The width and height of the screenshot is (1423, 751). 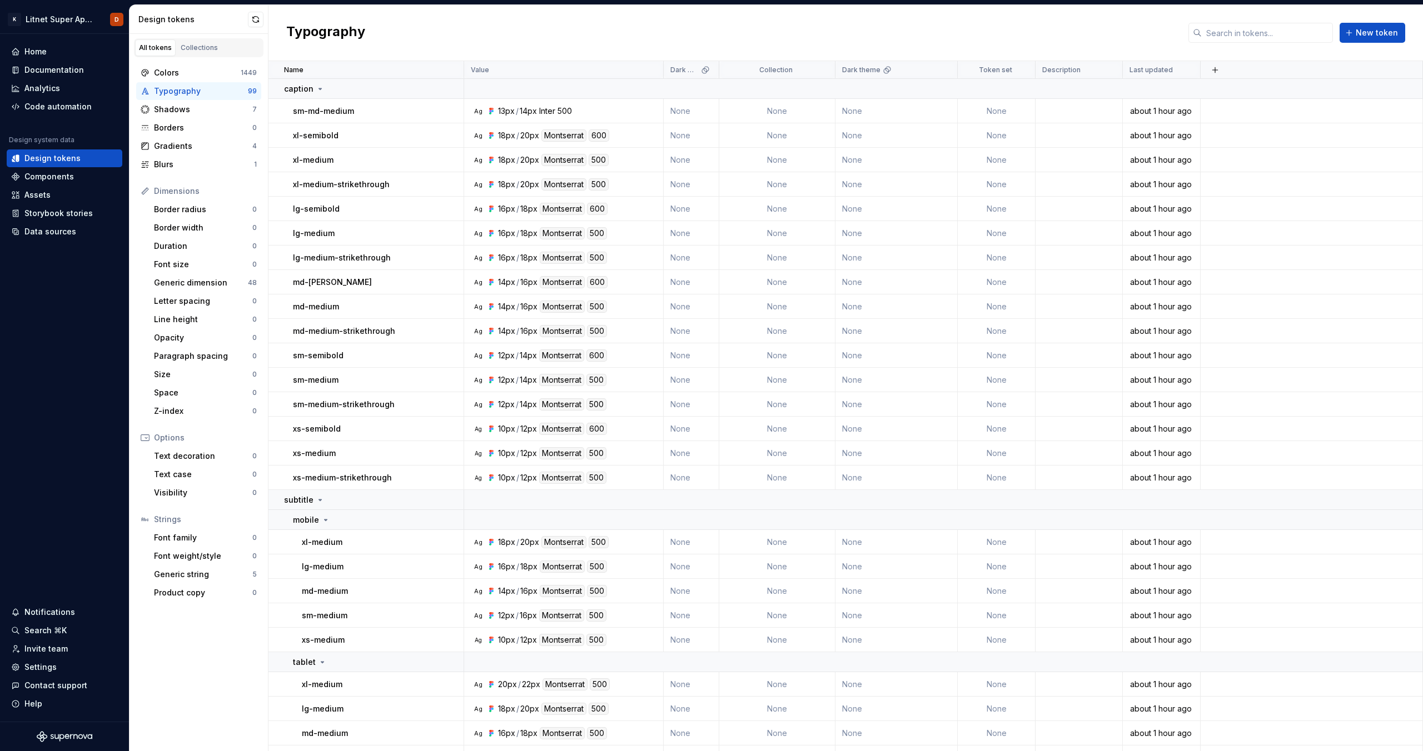 I want to click on button: New token, so click(x=1372, y=33).